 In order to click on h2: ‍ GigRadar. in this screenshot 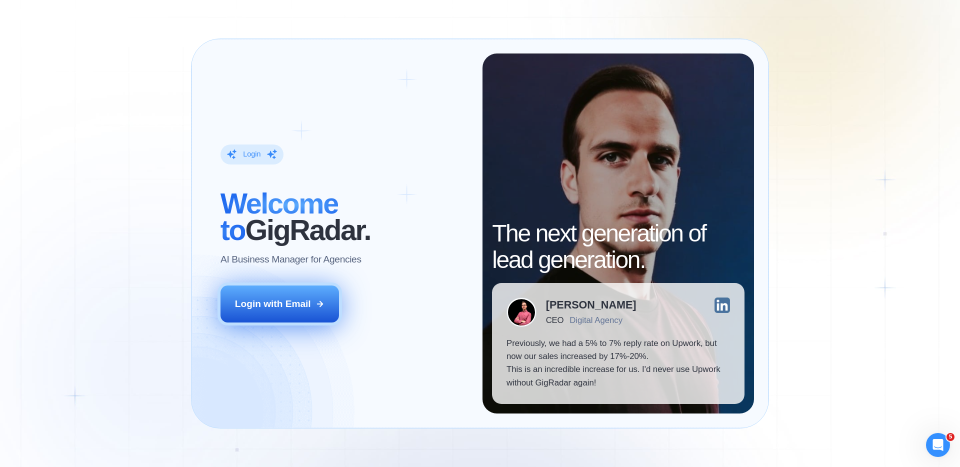, I will do `click(344, 217)`.